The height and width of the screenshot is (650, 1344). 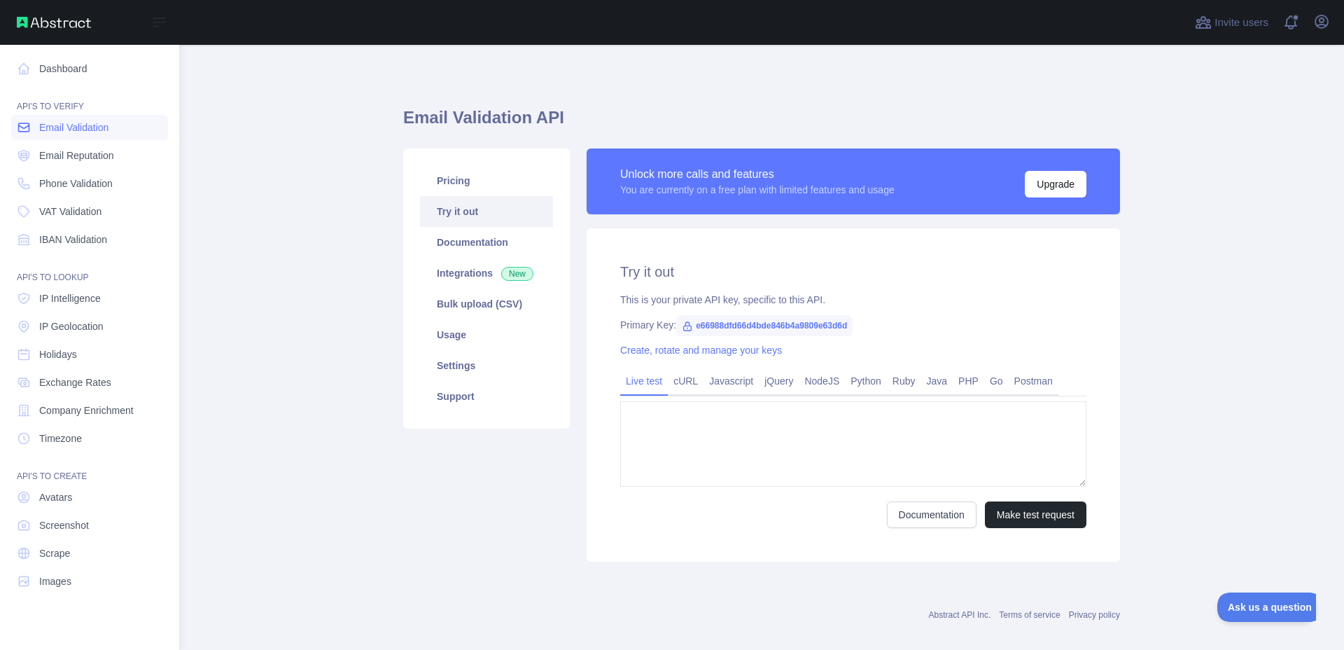 I want to click on a: Holidays, so click(x=90, y=354).